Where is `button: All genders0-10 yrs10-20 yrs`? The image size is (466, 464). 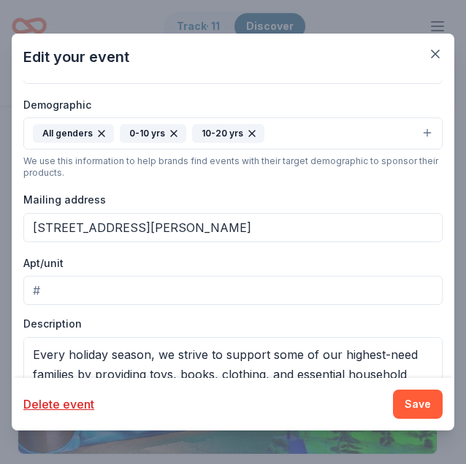
button: All genders0-10 yrs10-20 yrs is located at coordinates (233, 134).